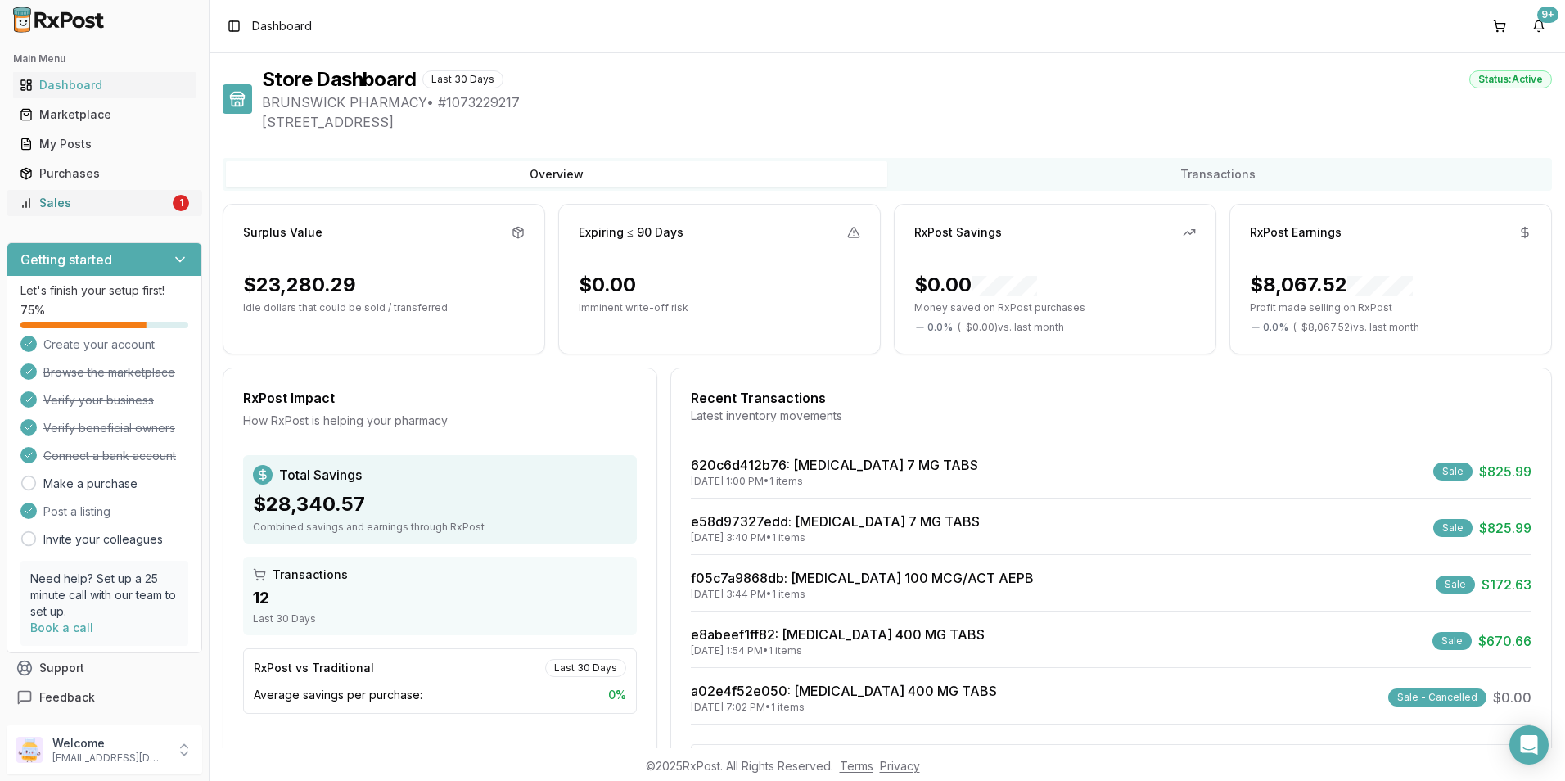 This screenshot has height=781, width=1565. Describe the element at coordinates (110, 456) in the screenshot. I see `span: Connect a bank account` at that location.